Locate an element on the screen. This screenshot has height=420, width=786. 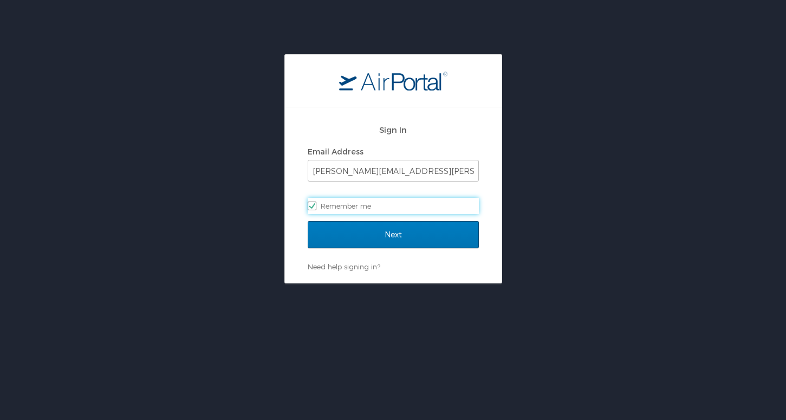
h2: Sign In is located at coordinates (393, 129).